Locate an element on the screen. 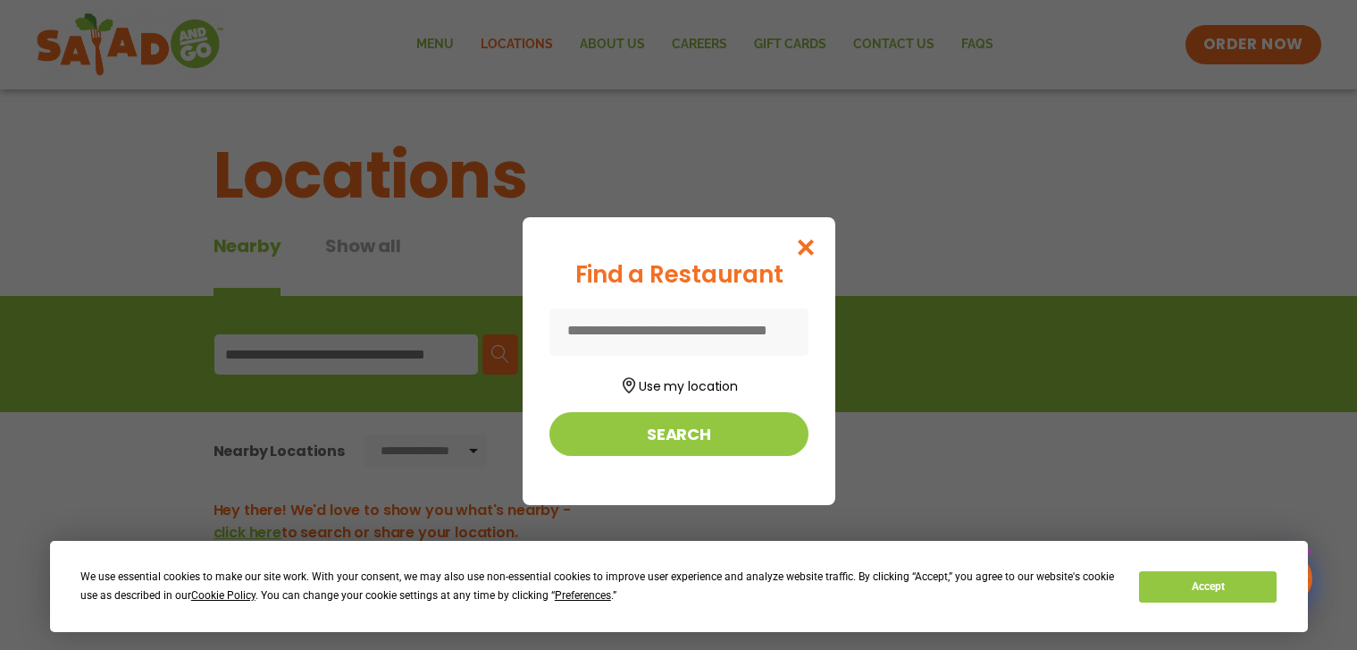 Image resolution: width=1357 pixels, height=650 pixels. span: Preferences is located at coordinates (583, 595).